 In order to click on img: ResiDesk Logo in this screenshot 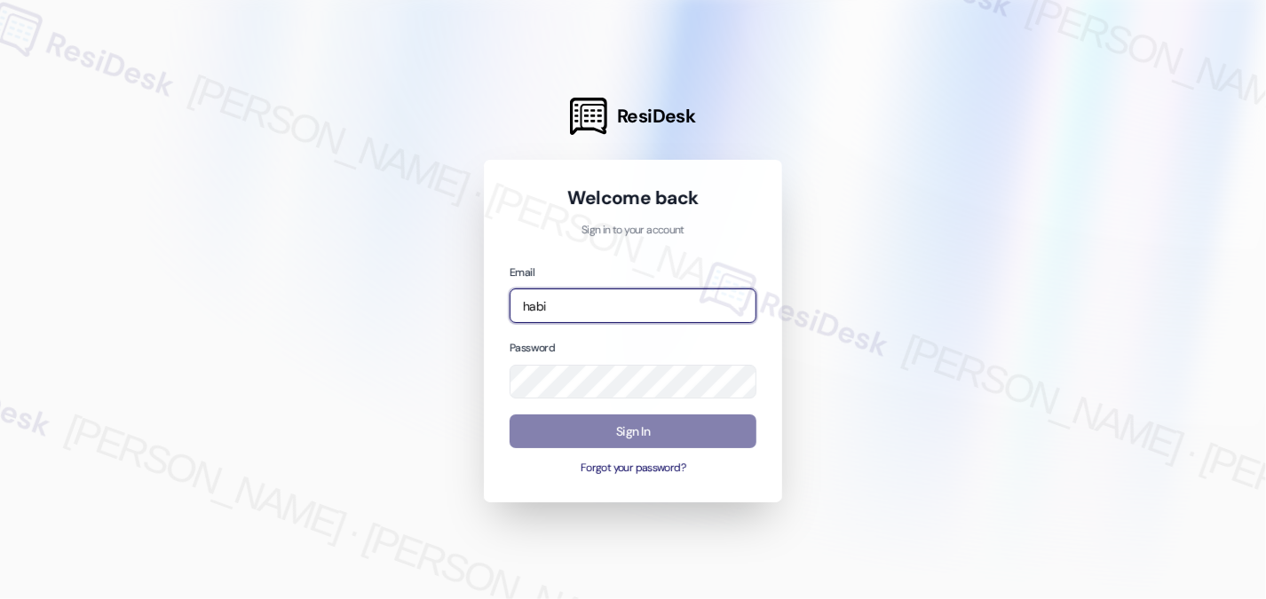, I will do `click(588, 116)`.